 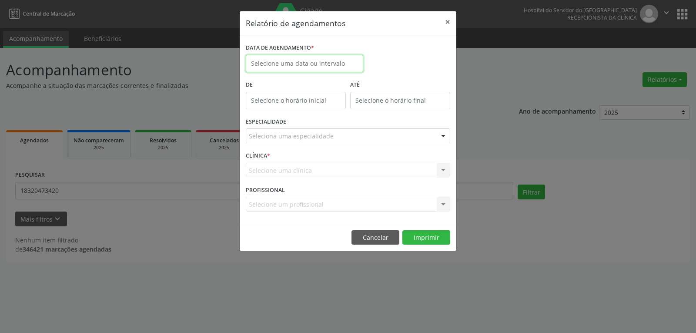 I want to click on h5: Relatório de agendamentos, so click(x=295, y=23).